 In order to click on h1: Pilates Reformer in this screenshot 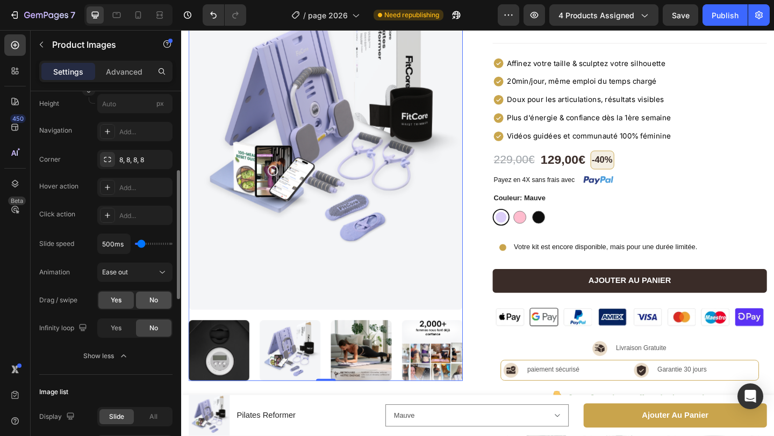, I will do `click(92, 419)`.